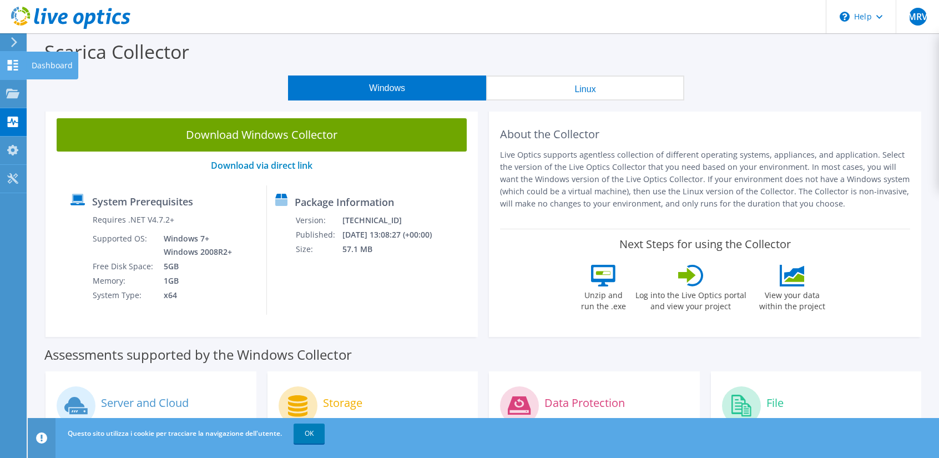 The width and height of the screenshot is (939, 458). Describe the element at coordinates (143, 201) in the screenshot. I see `label: System Prerequisites` at that location.